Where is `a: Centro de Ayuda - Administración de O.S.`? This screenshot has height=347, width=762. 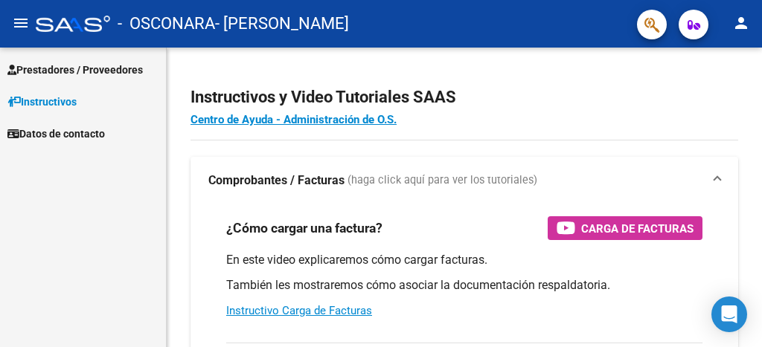 a: Centro de Ayuda - Administración de O.S. is located at coordinates (293, 120).